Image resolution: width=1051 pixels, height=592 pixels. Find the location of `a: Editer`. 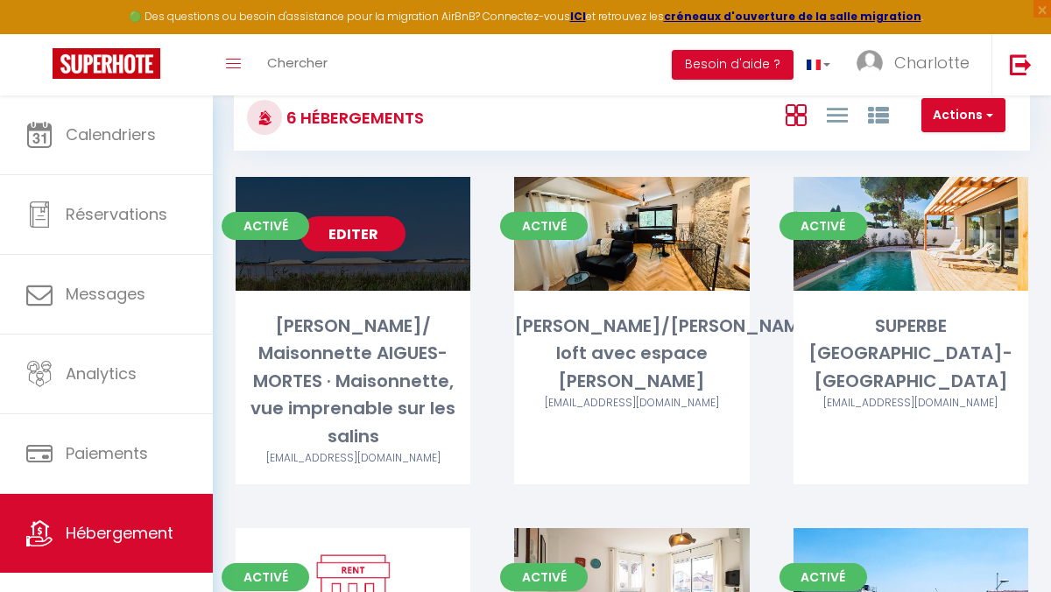

a: Editer is located at coordinates (353, 234).